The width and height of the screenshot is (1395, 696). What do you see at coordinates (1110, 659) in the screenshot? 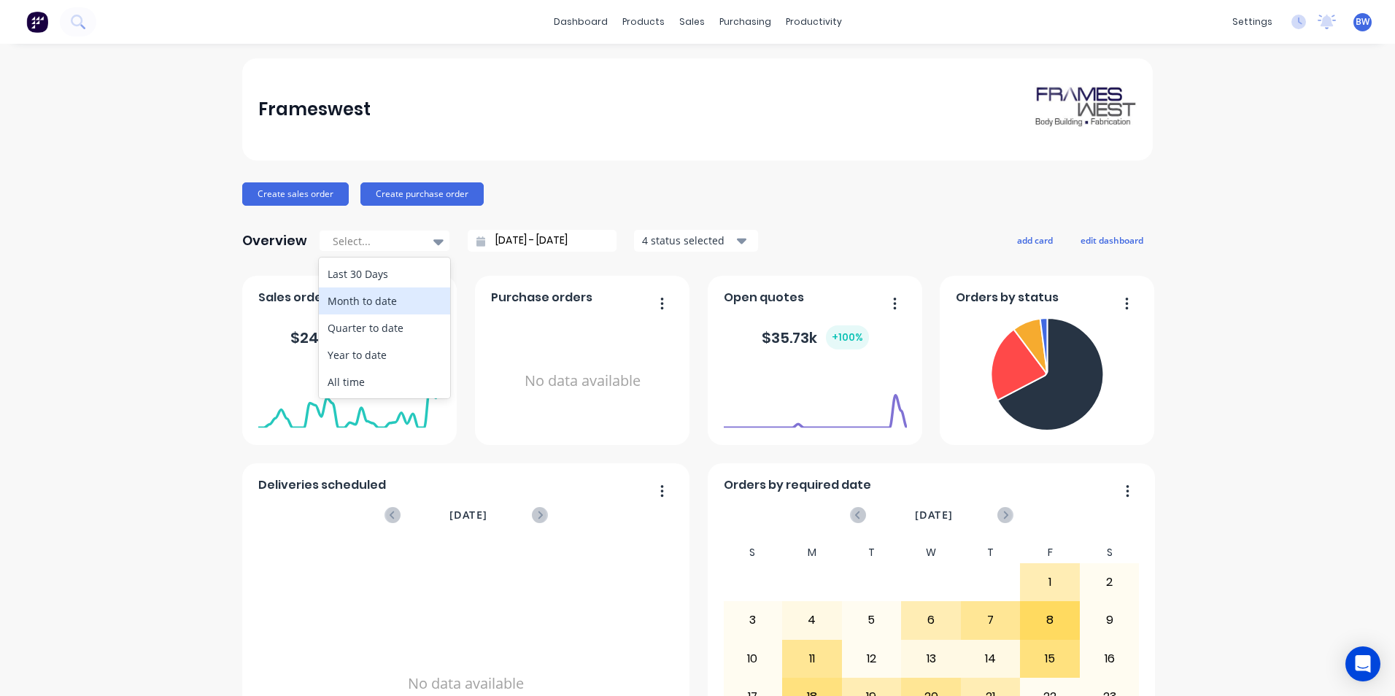
I see `div: 16` at bounding box center [1110, 659].